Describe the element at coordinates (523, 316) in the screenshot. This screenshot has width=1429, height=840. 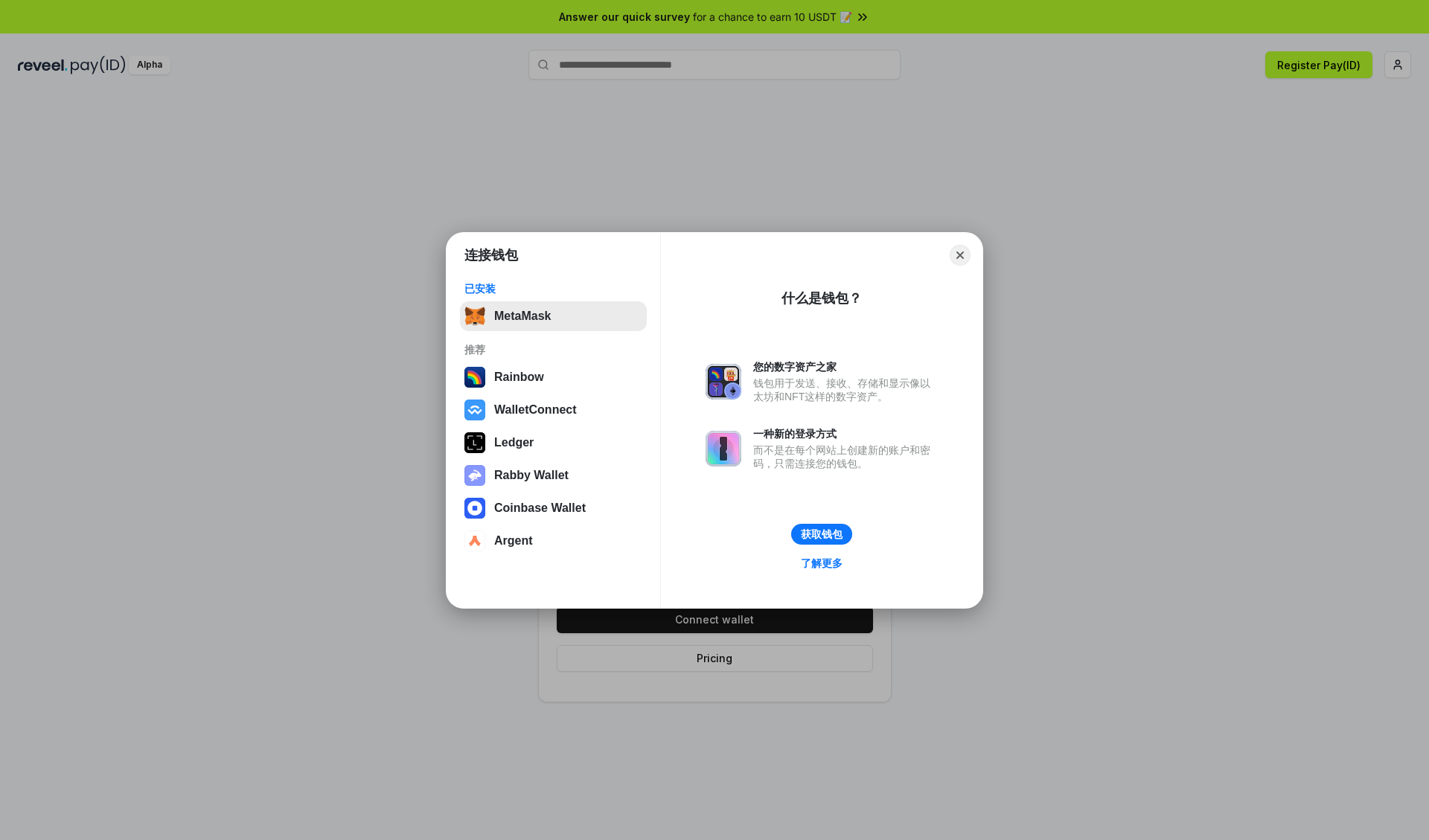
I see `div: MetaMask` at that location.